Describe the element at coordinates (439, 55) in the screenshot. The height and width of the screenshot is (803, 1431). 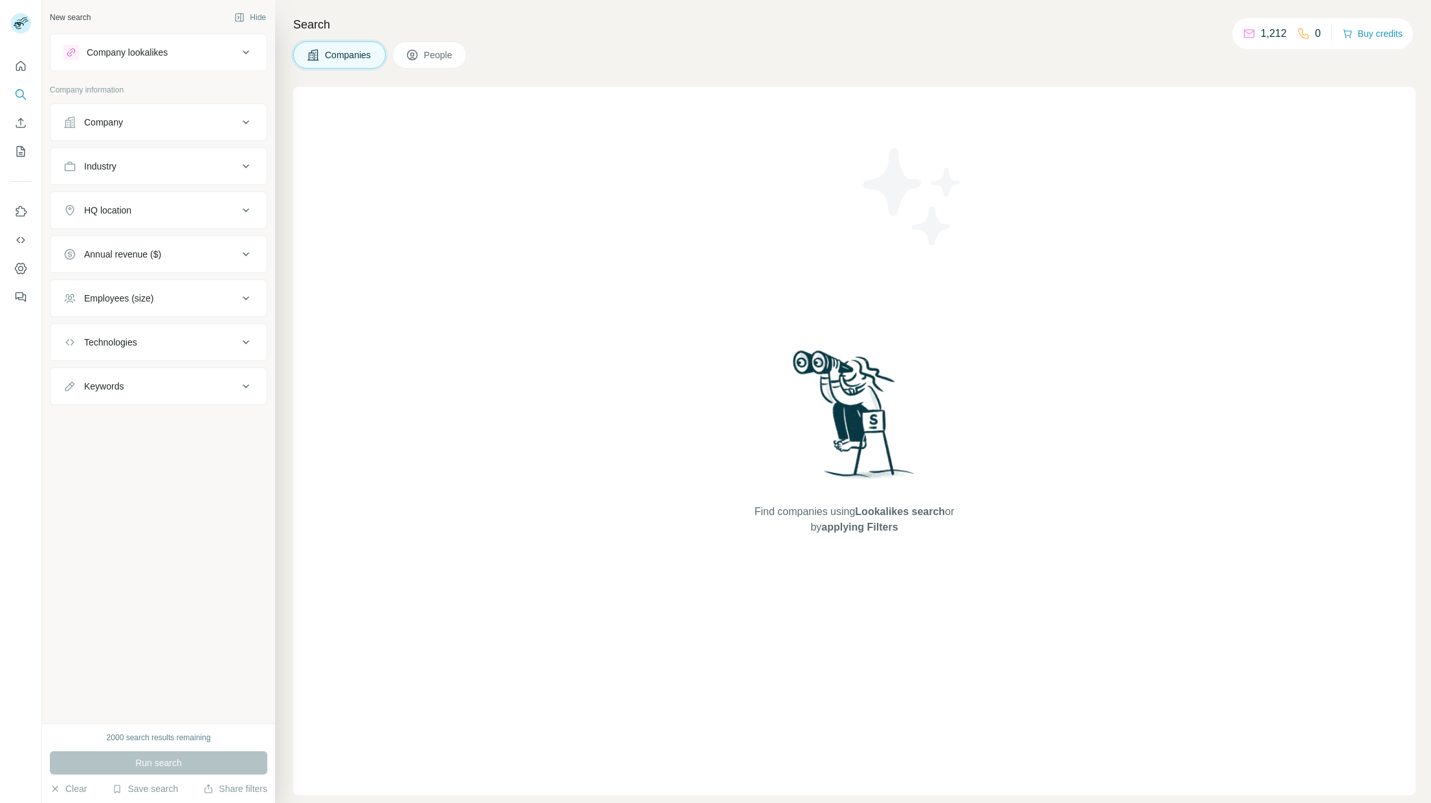
I see `span: People` at that location.